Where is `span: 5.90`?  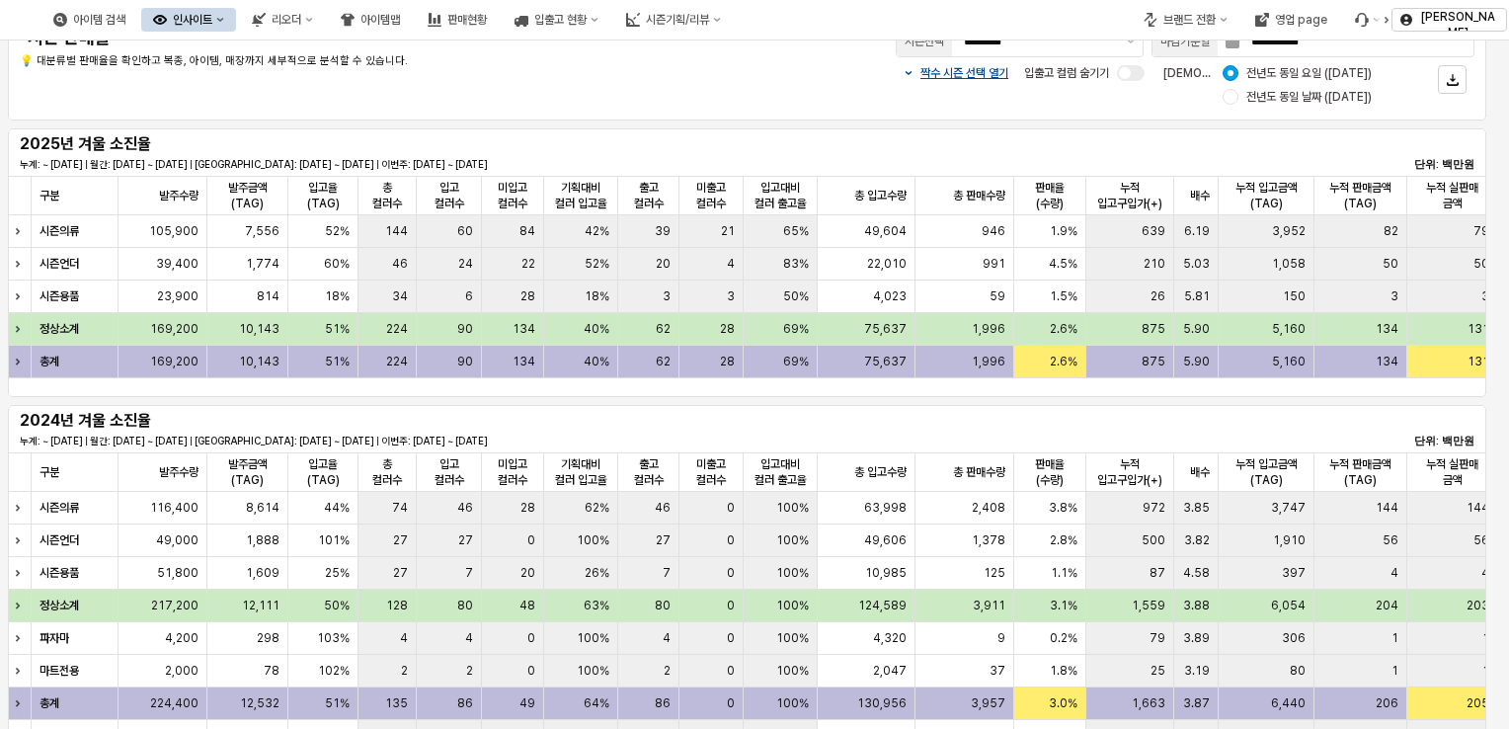
span: 5.90 is located at coordinates (1196, 329).